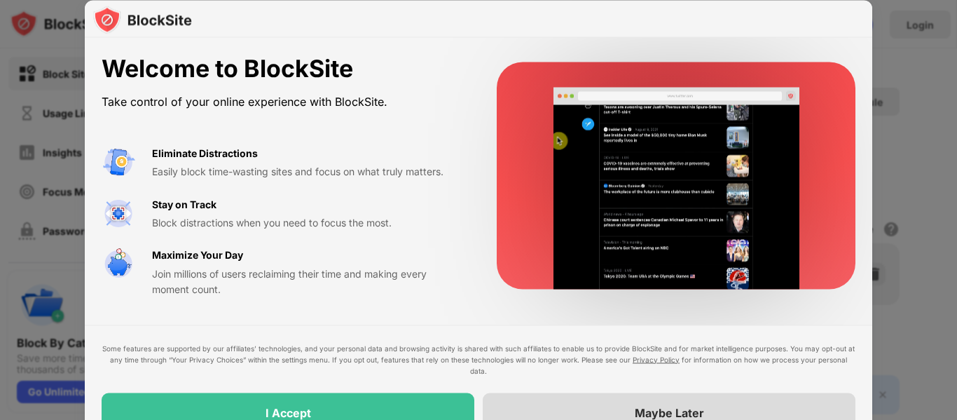  Describe the element at coordinates (669, 412) in the screenshot. I see `div: Maybe Later` at that location.